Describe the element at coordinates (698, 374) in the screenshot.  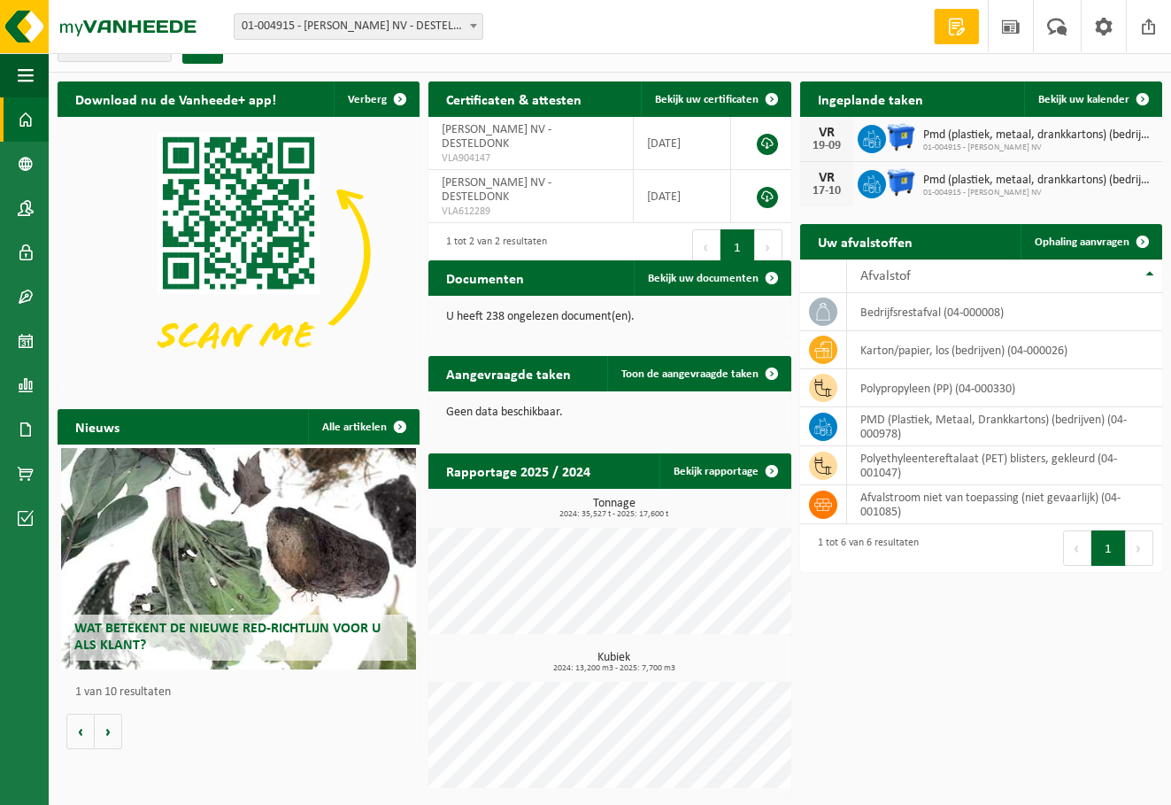
I see `a: Toon de aangevraagde taken` at that location.